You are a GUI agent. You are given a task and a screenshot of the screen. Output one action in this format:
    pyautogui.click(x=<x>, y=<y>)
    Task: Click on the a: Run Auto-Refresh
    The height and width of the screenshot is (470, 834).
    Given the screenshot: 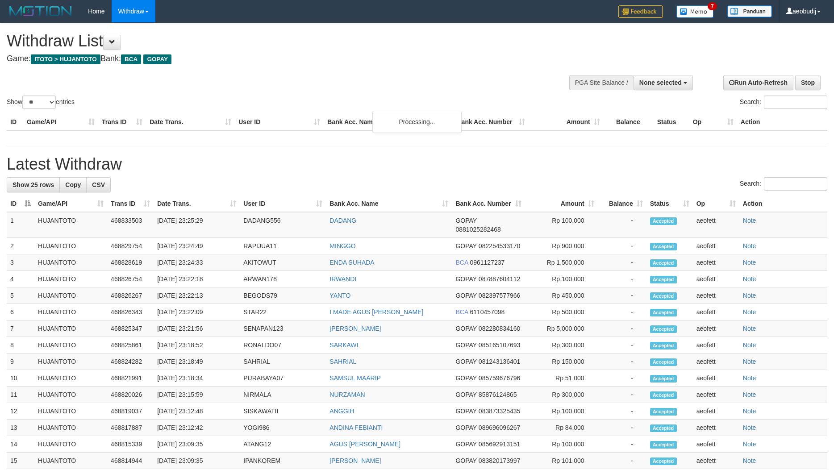 What is the action you would take?
    pyautogui.click(x=758, y=83)
    